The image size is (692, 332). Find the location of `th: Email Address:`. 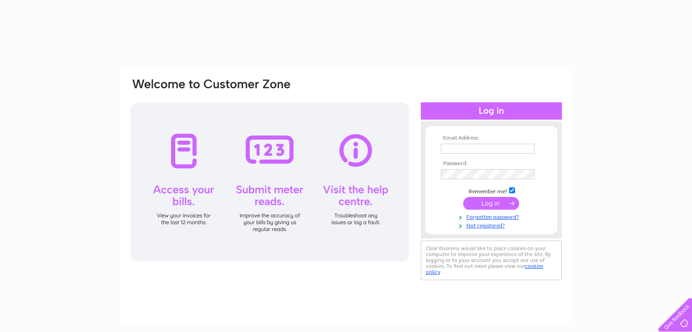

th: Email Address: is located at coordinates (491, 138).